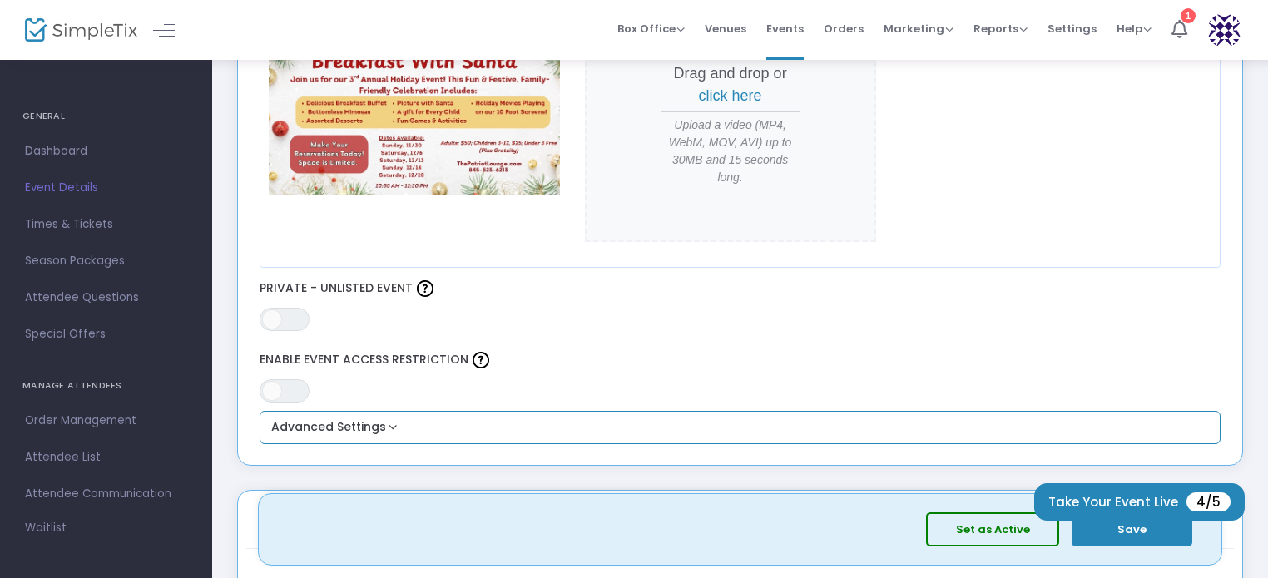 This screenshot has height=578, width=1268. What do you see at coordinates (731, 96) in the screenshot?
I see `span: click here` at bounding box center [731, 96].